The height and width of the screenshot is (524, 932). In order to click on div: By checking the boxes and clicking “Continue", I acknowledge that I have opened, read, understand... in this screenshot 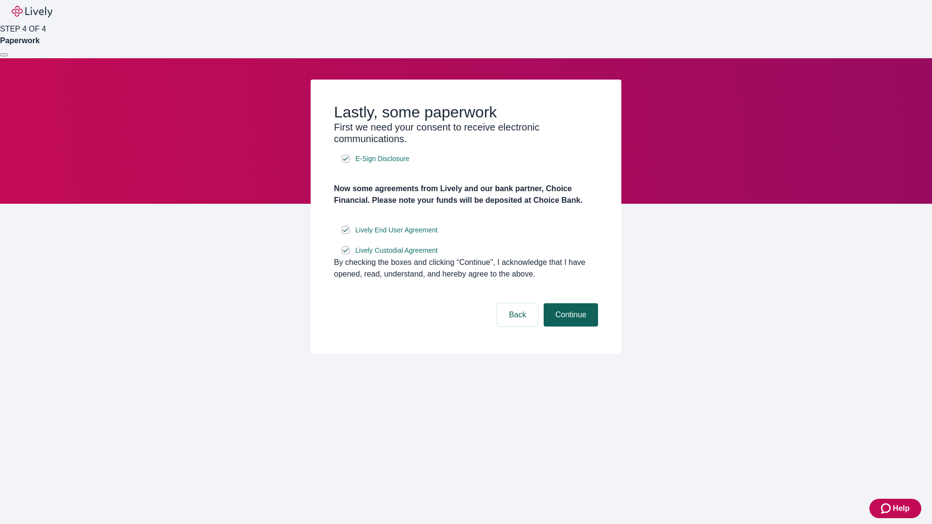, I will do `click(466, 268)`.